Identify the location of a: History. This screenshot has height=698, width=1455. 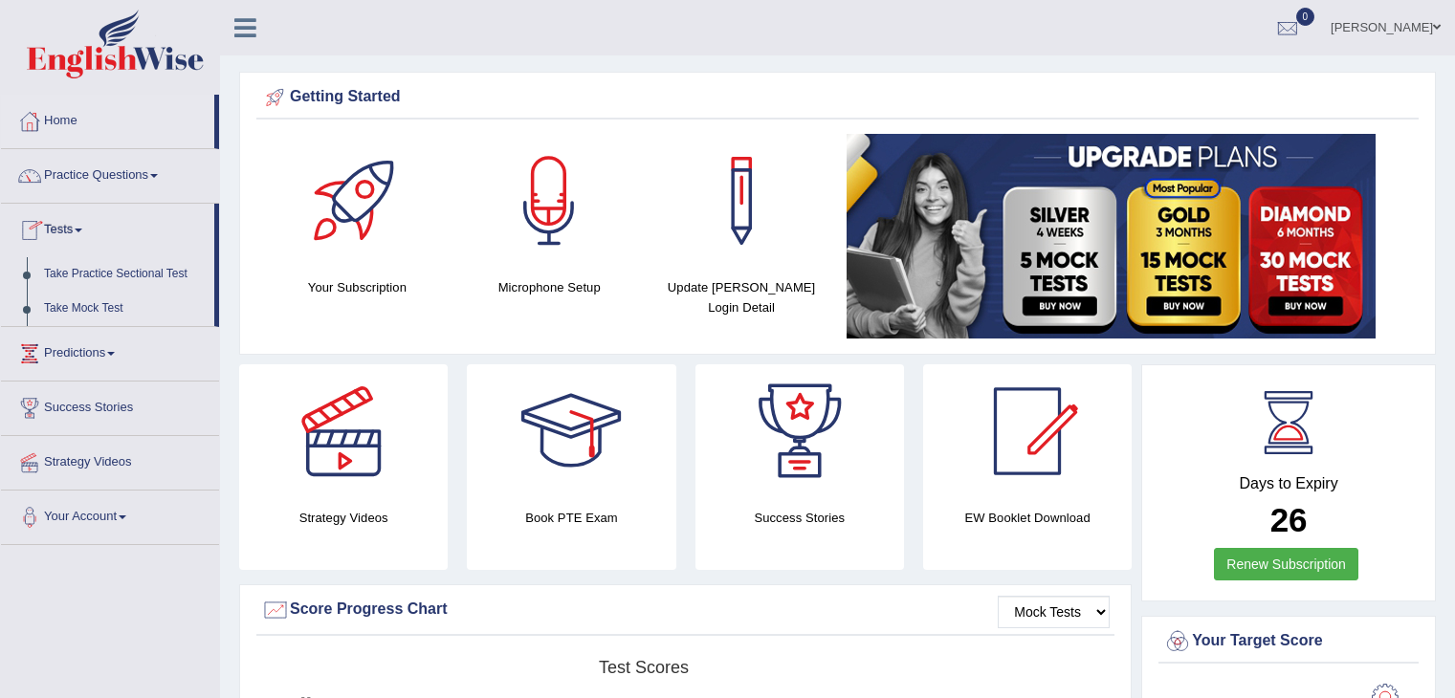
(124, 343).